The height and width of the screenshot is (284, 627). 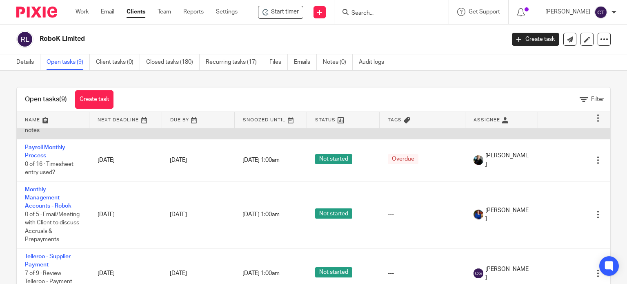 I want to click on span: Status, so click(x=325, y=120).